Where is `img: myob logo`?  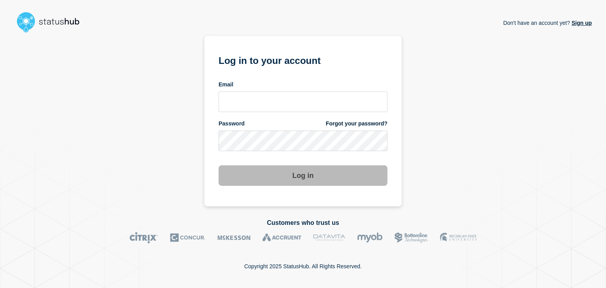 img: myob logo is located at coordinates (369, 237).